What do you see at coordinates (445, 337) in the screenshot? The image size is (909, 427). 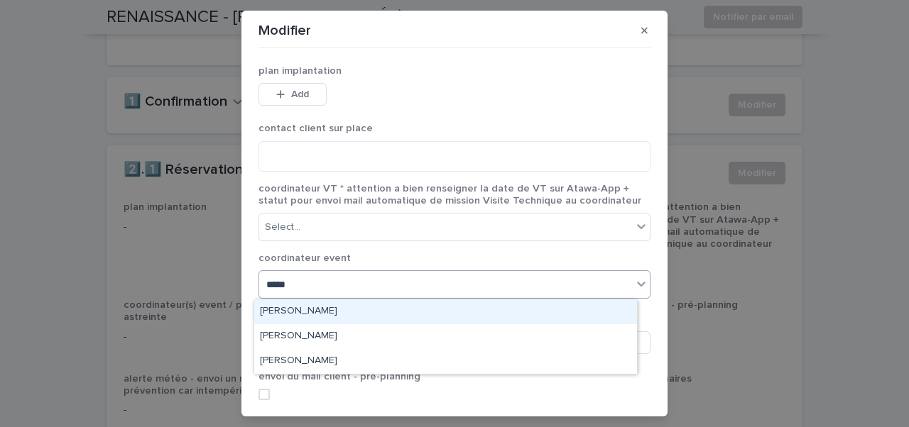 I see `div: Arnaud Leloup-Jouen` at bounding box center [445, 337].